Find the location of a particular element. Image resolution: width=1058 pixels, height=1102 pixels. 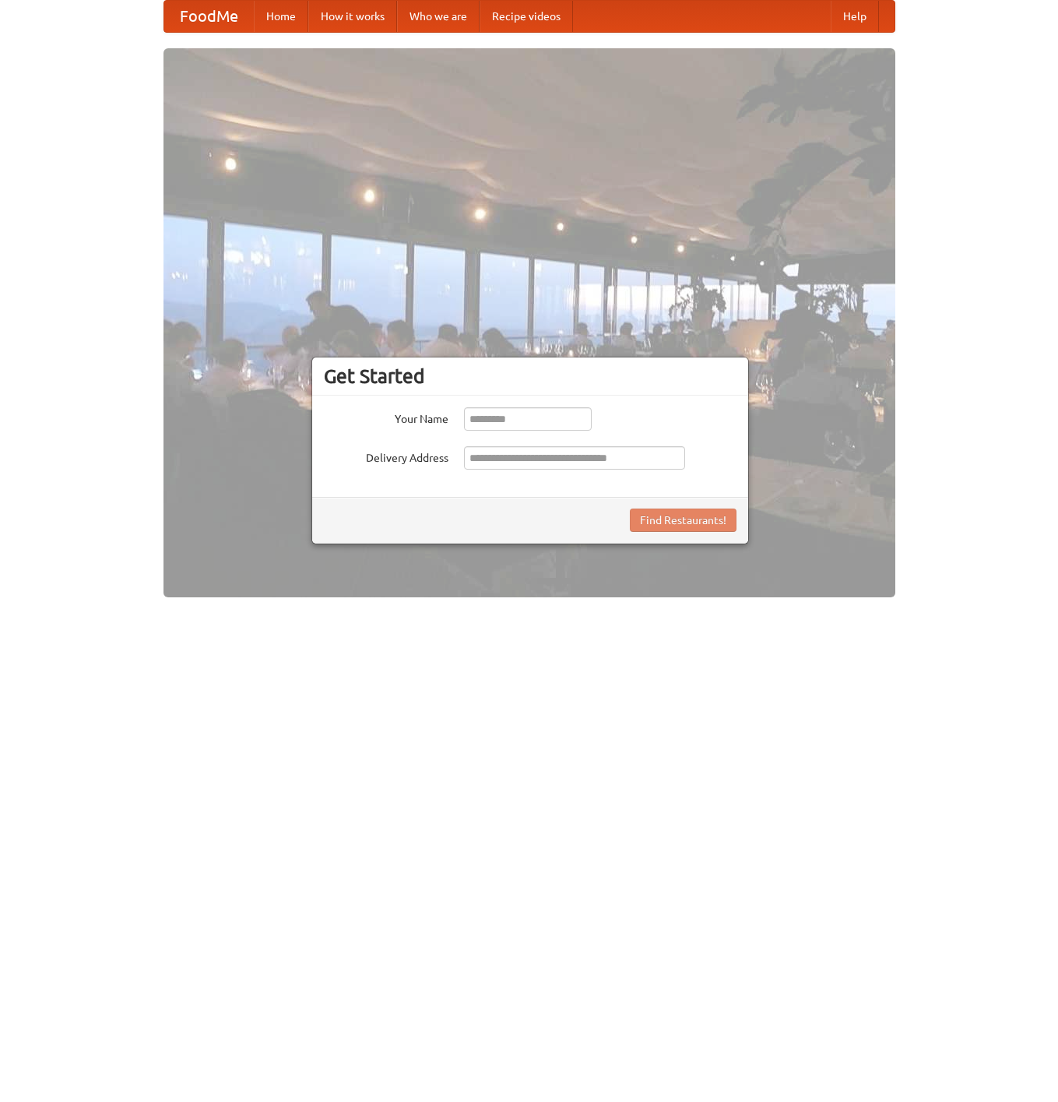

button: Find Restaurants! is located at coordinates (683, 520).